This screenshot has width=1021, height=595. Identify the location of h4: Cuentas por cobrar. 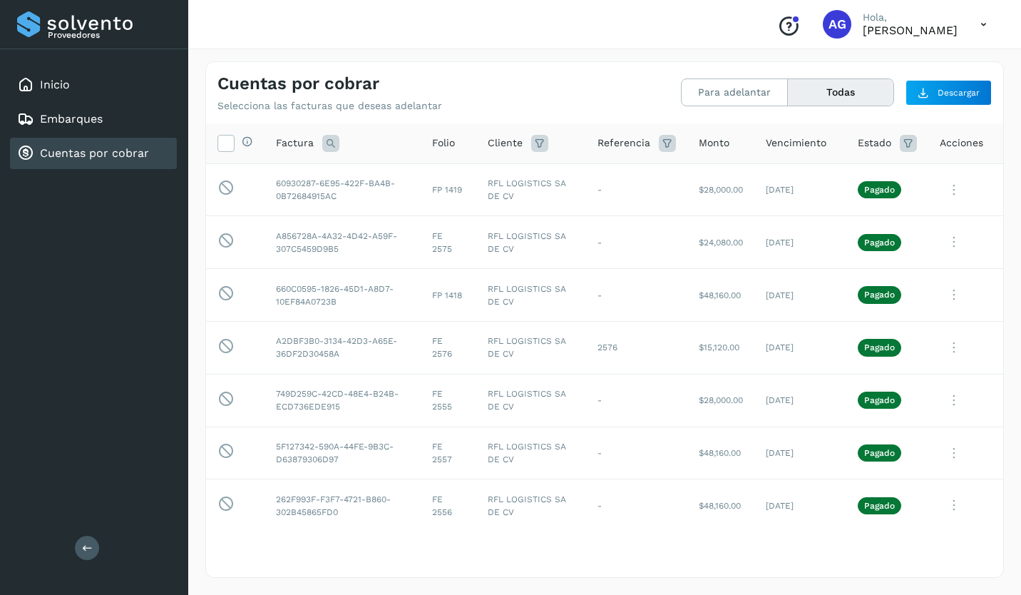
(298, 83).